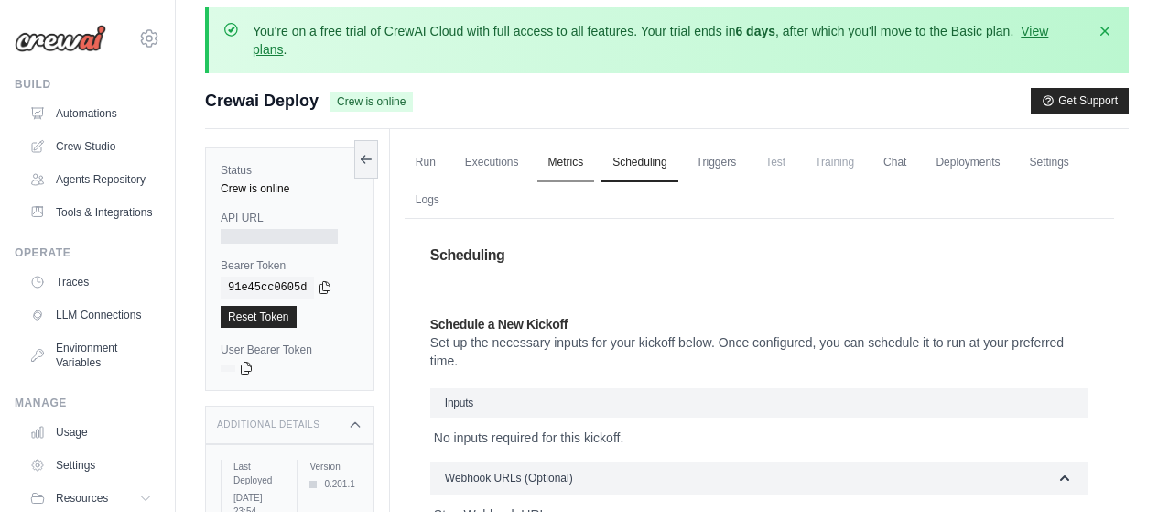 The width and height of the screenshot is (1158, 512). I want to click on a: Deployments, so click(967, 163).